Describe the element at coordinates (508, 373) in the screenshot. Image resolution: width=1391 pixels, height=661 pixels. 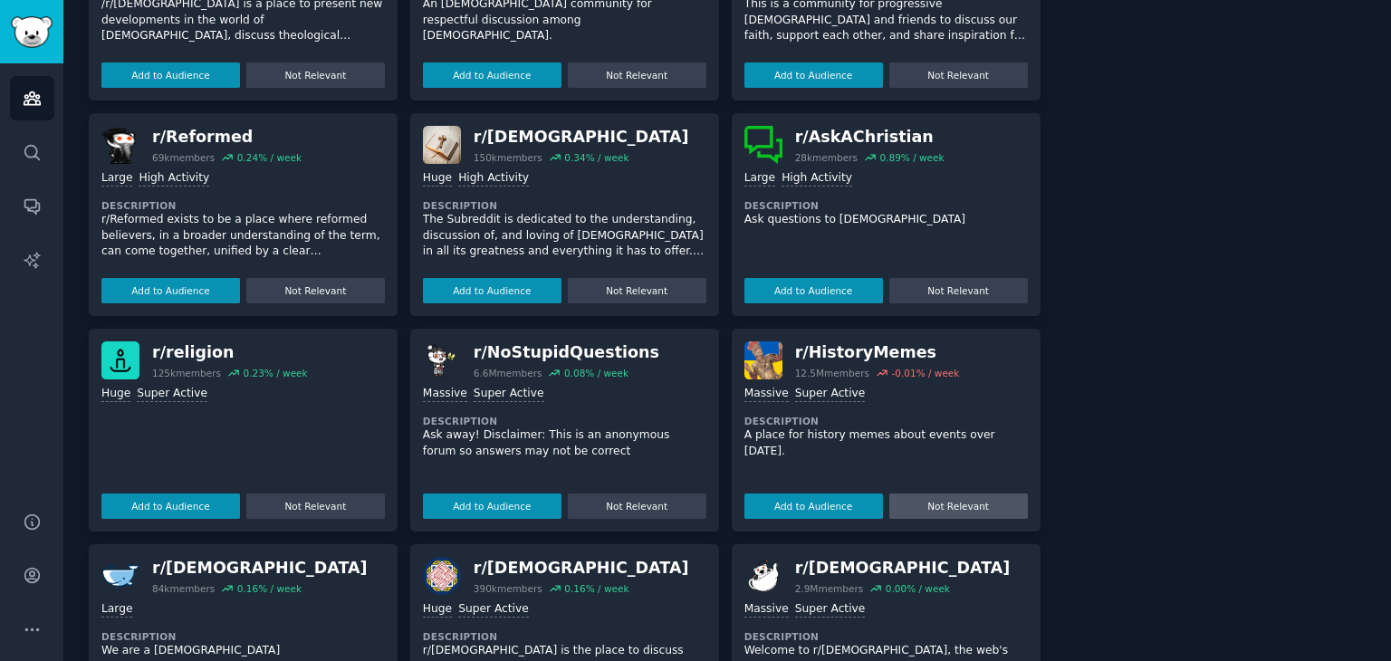
I see `div: 6.6M members` at that location.